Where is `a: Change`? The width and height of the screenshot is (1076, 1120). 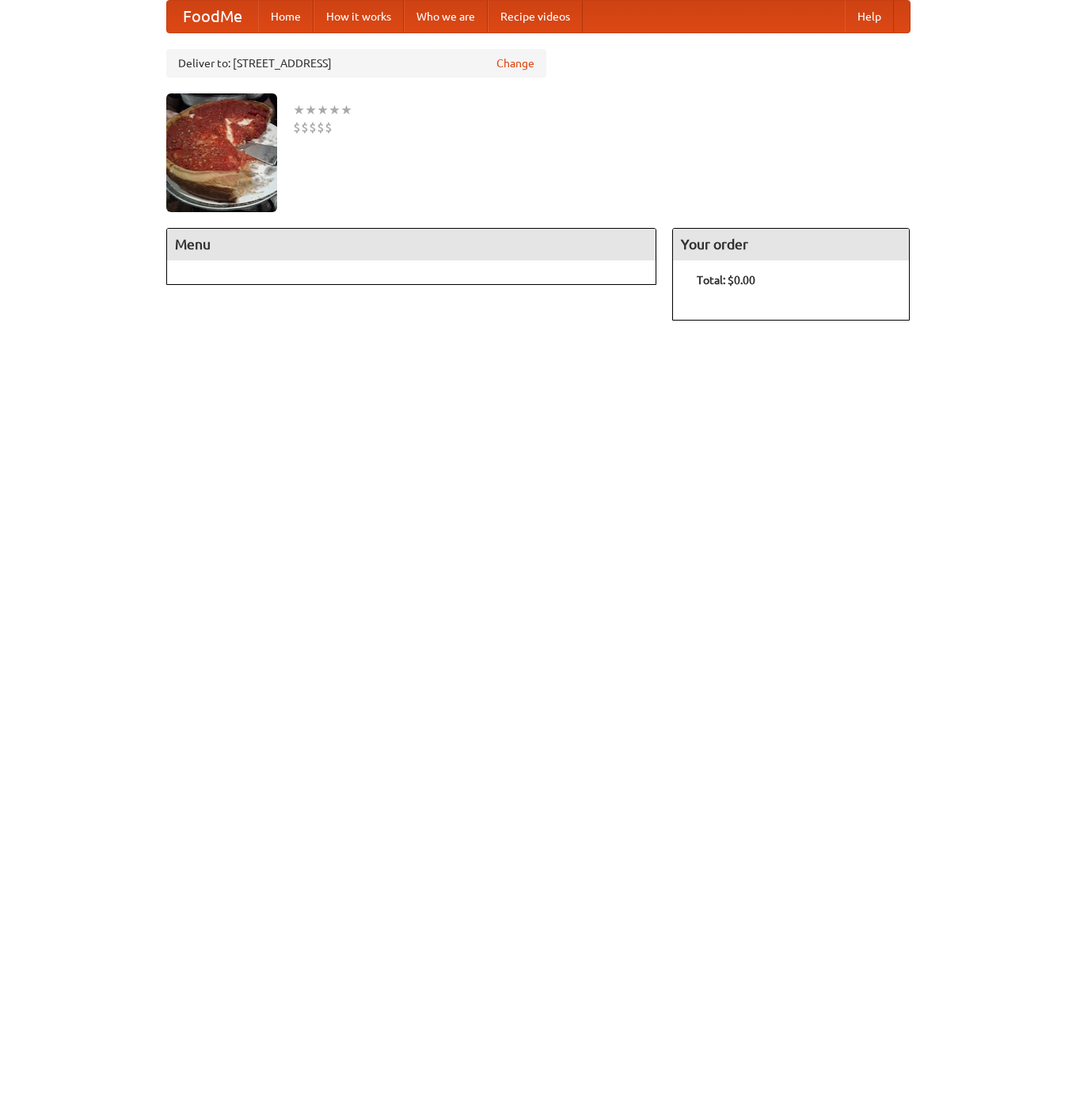 a: Change is located at coordinates (515, 63).